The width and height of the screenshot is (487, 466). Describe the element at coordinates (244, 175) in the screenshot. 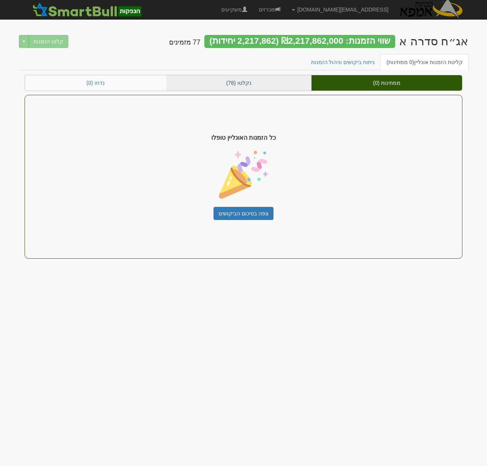

I see `img: confetti` at that location.